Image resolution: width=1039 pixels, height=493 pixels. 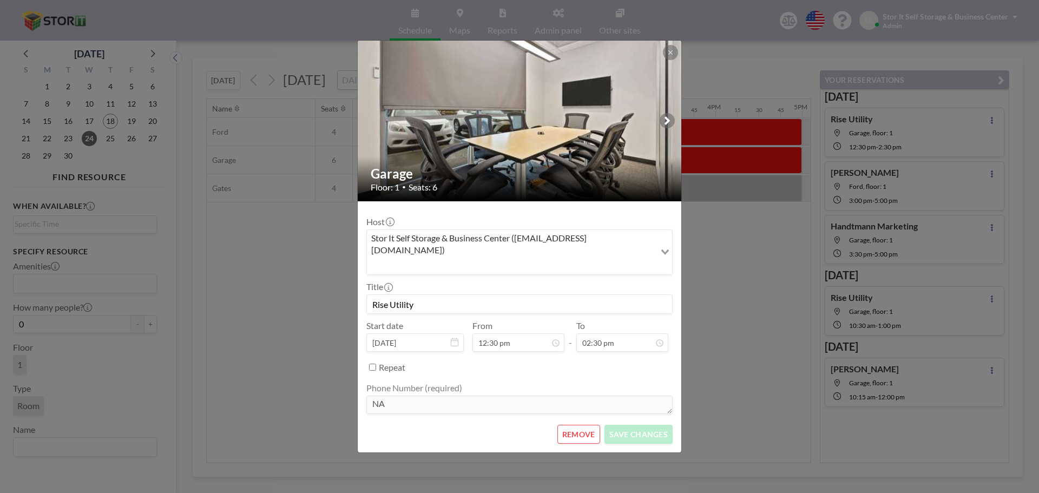 I want to click on span: Floor: 1, so click(x=385, y=187).